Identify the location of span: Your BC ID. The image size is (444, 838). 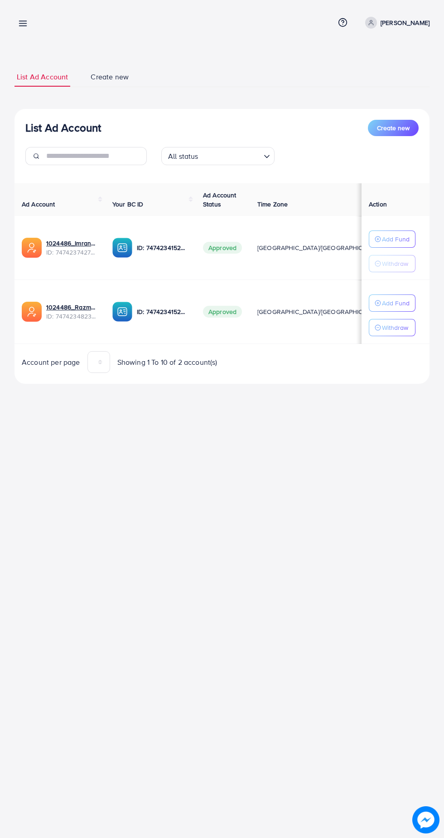
(128, 204).